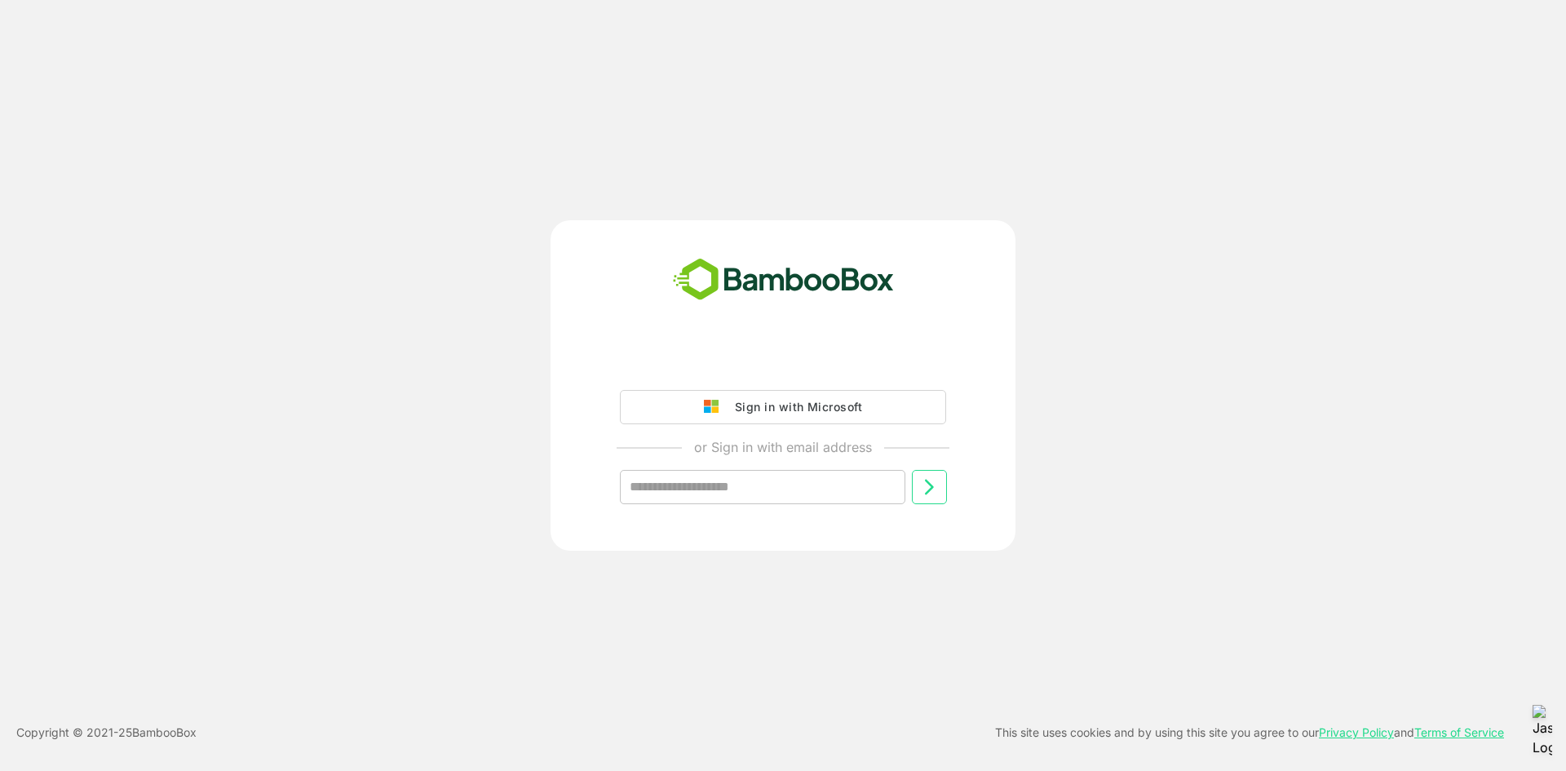 This screenshot has height=771, width=1566. Describe the element at coordinates (794, 407) in the screenshot. I see `div: Sign in with Microsoft` at that location.